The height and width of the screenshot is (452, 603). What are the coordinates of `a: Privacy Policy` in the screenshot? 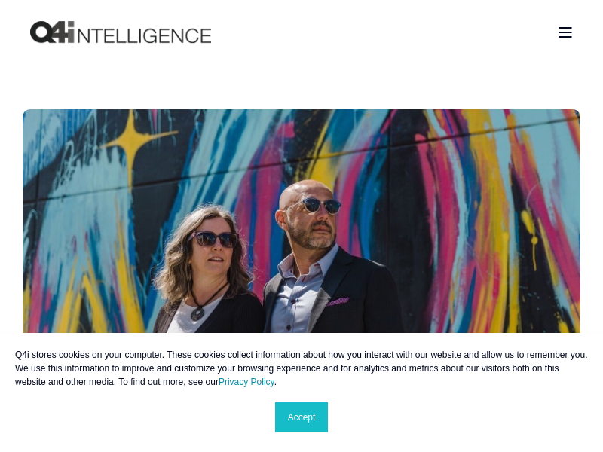 It's located at (246, 382).